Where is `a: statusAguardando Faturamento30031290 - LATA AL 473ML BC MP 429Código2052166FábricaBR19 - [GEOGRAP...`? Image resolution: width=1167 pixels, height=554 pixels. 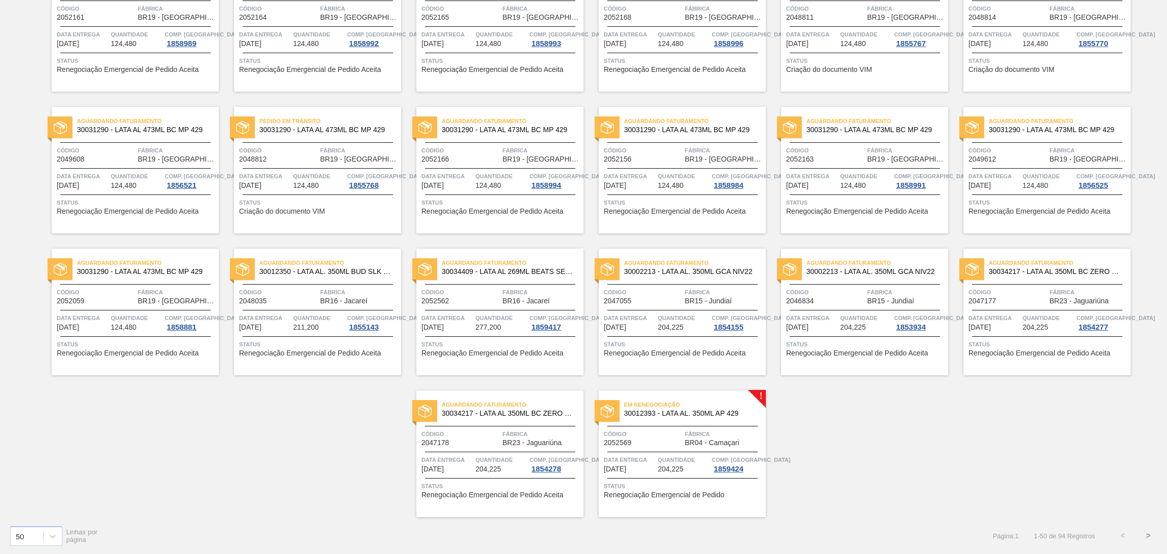 a: statusAguardando Faturamento30031290 - LATA AL 473ML BC MP 429Código2052166FábricaBR19 - [GEOGRAP... is located at coordinates (493, 170).